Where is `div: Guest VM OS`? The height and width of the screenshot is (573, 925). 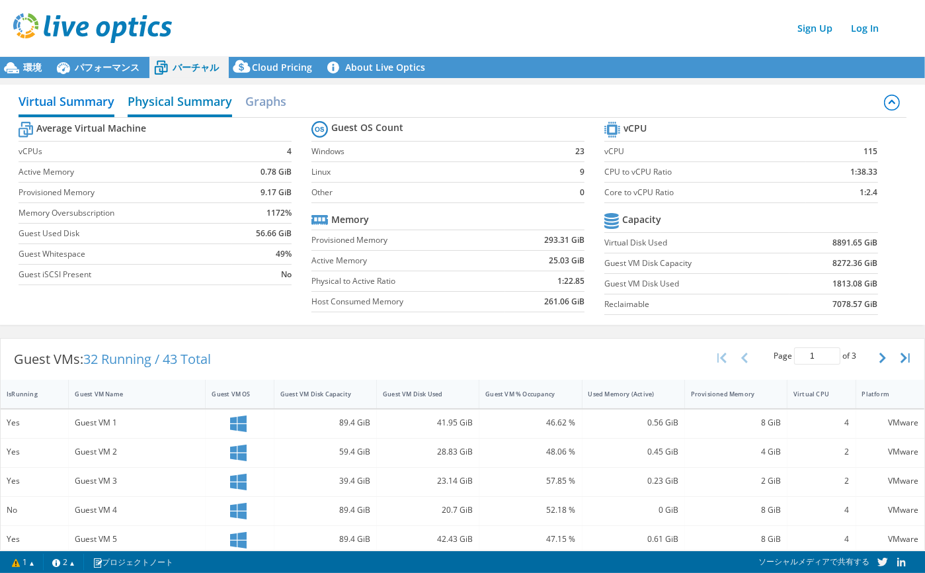
div: Guest VM OS is located at coordinates (231, 393).